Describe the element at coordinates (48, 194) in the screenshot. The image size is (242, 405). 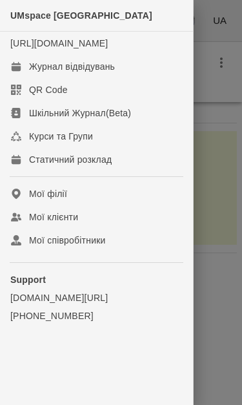
I see `div: Мої філії` at that location.